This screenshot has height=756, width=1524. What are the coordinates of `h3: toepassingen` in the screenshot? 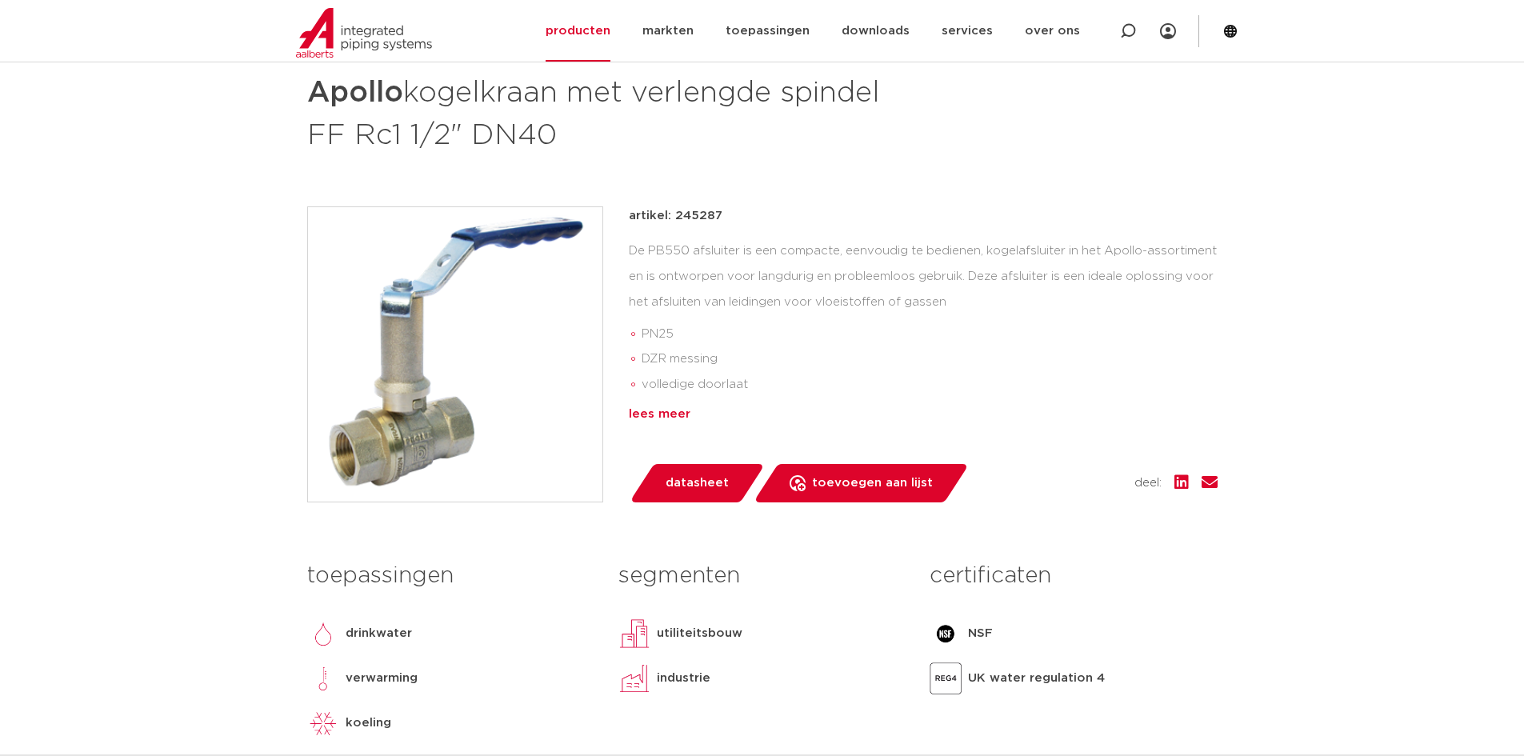 It's located at (450, 576).